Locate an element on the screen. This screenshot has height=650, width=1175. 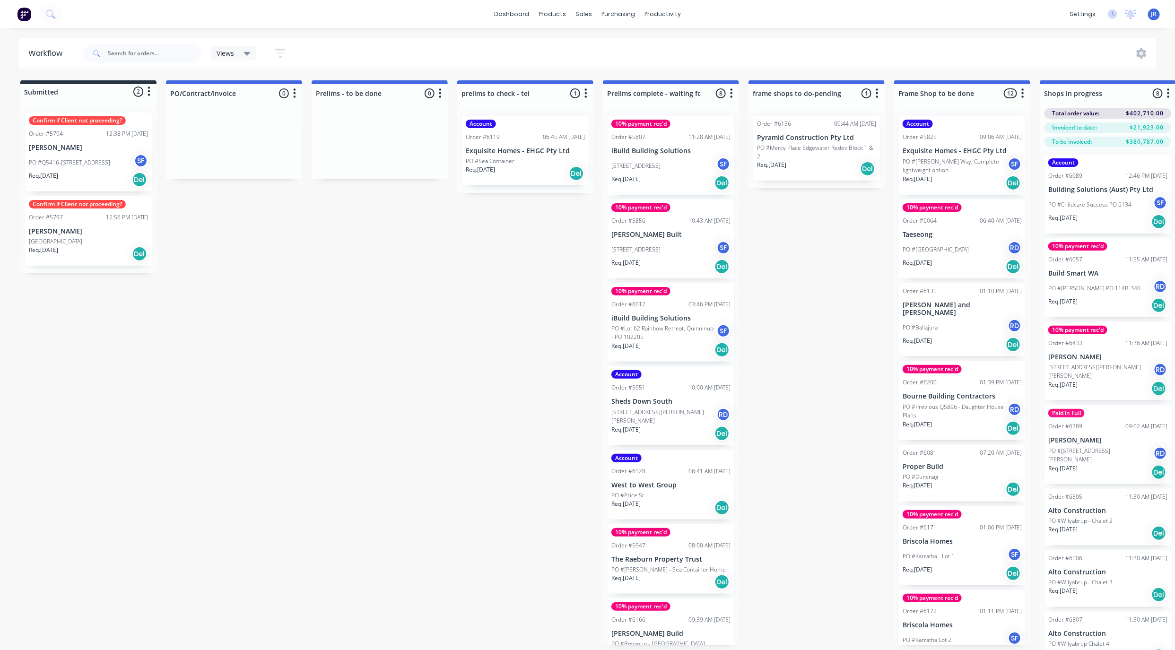
p: Briscola Homes is located at coordinates (963, 542).